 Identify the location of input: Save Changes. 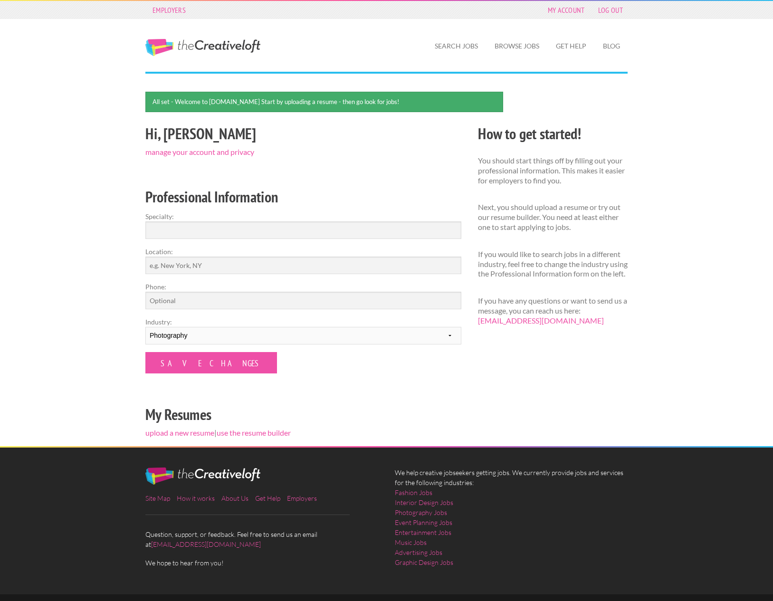
(211, 363).